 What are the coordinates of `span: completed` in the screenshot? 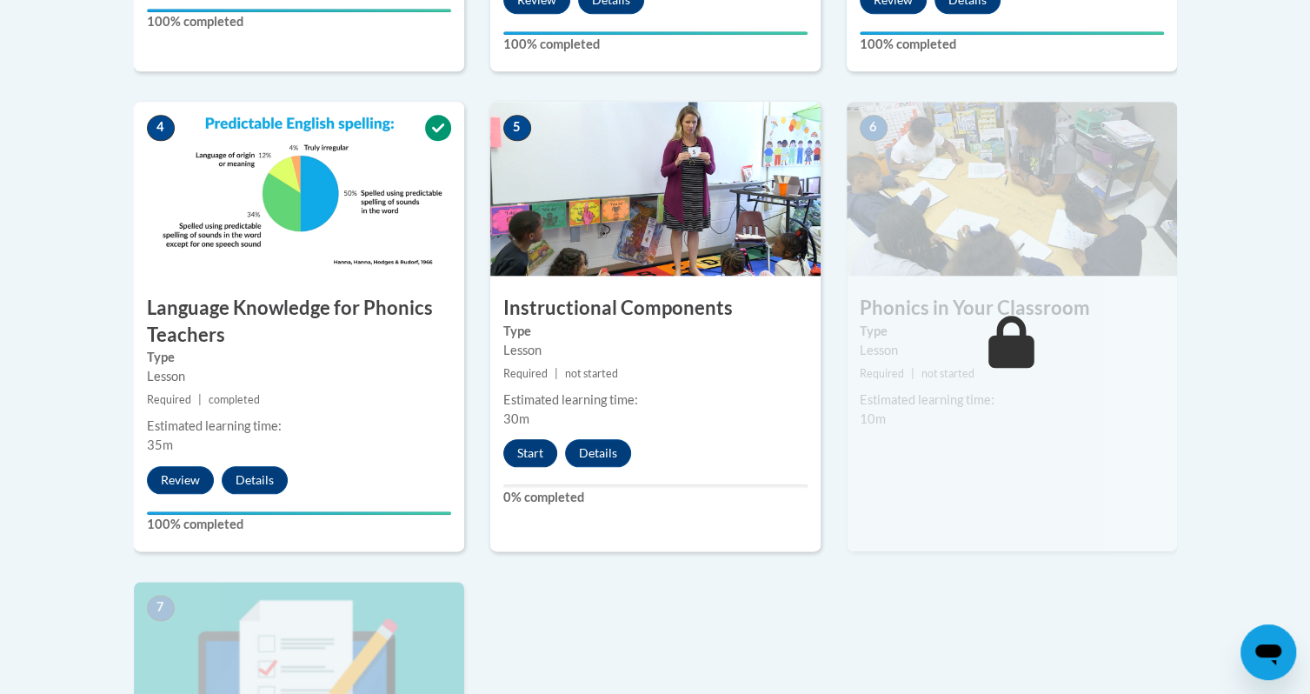 It's located at (234, 399).